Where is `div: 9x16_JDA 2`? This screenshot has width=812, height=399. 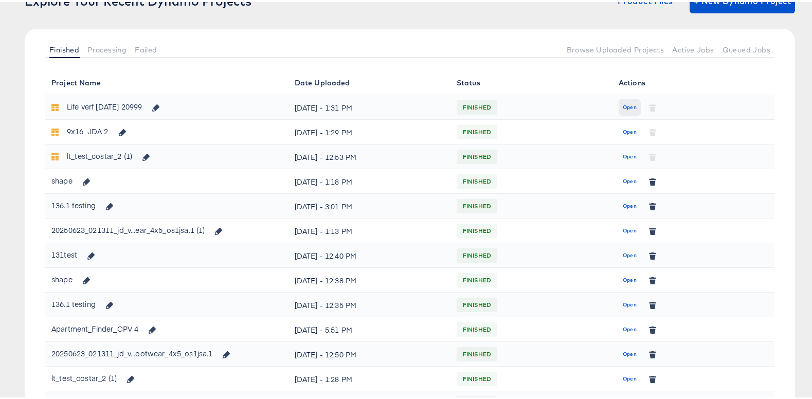
div: 9x16_JDA 2 is located at coordinates (99, 130).